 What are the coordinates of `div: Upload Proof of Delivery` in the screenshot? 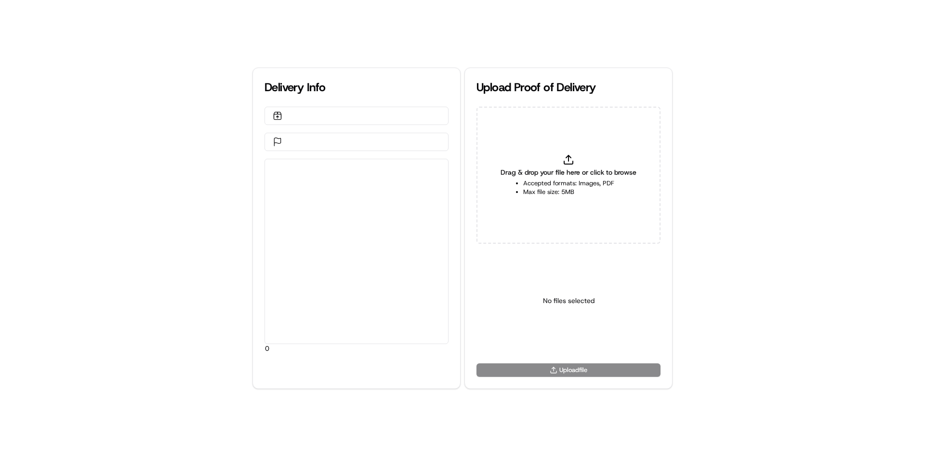 It's located at (569, 87).